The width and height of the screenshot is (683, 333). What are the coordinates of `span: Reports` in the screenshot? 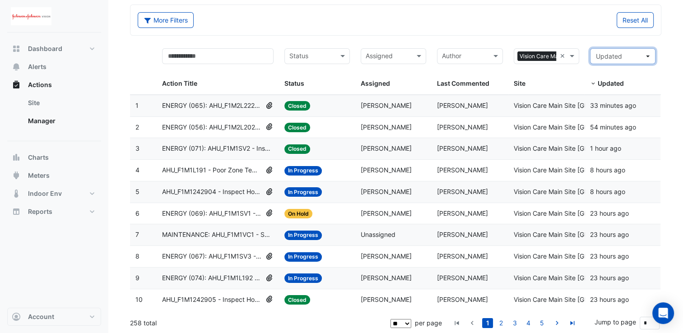 It's located at (40, 212).